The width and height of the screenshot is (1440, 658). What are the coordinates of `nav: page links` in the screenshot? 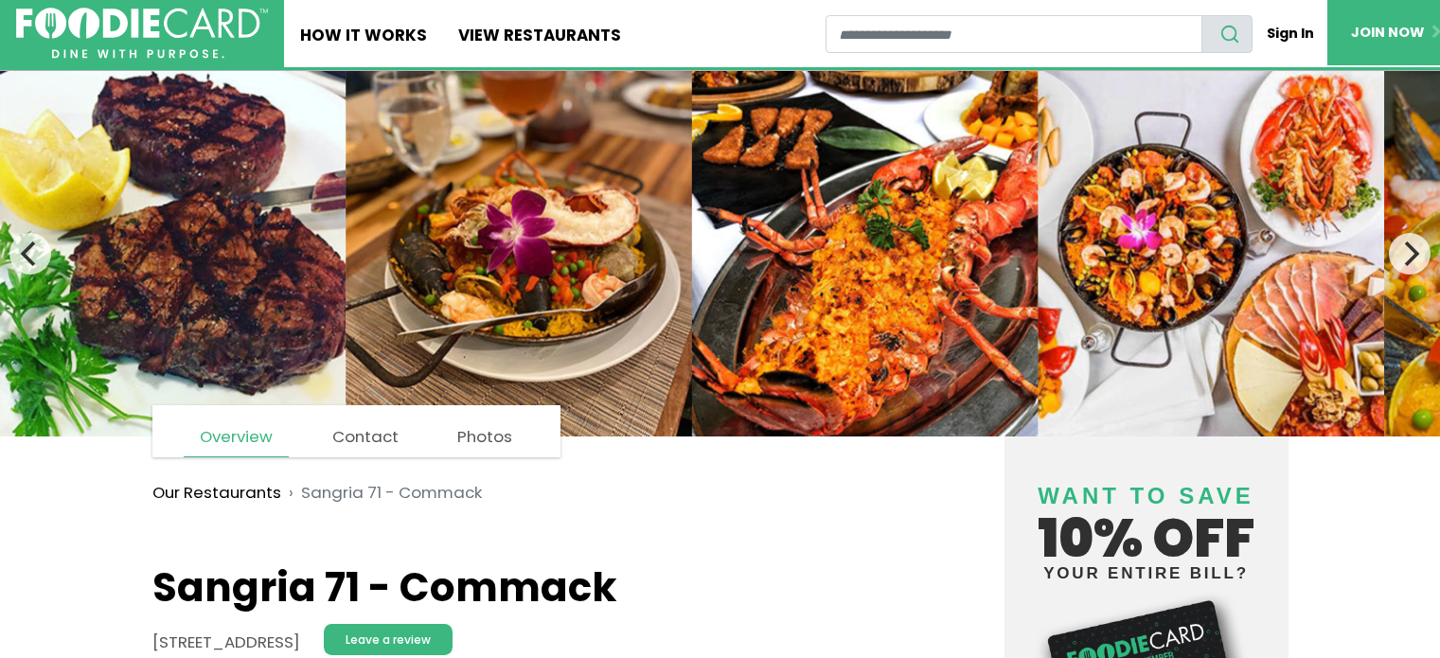 It's located at (356, 432).